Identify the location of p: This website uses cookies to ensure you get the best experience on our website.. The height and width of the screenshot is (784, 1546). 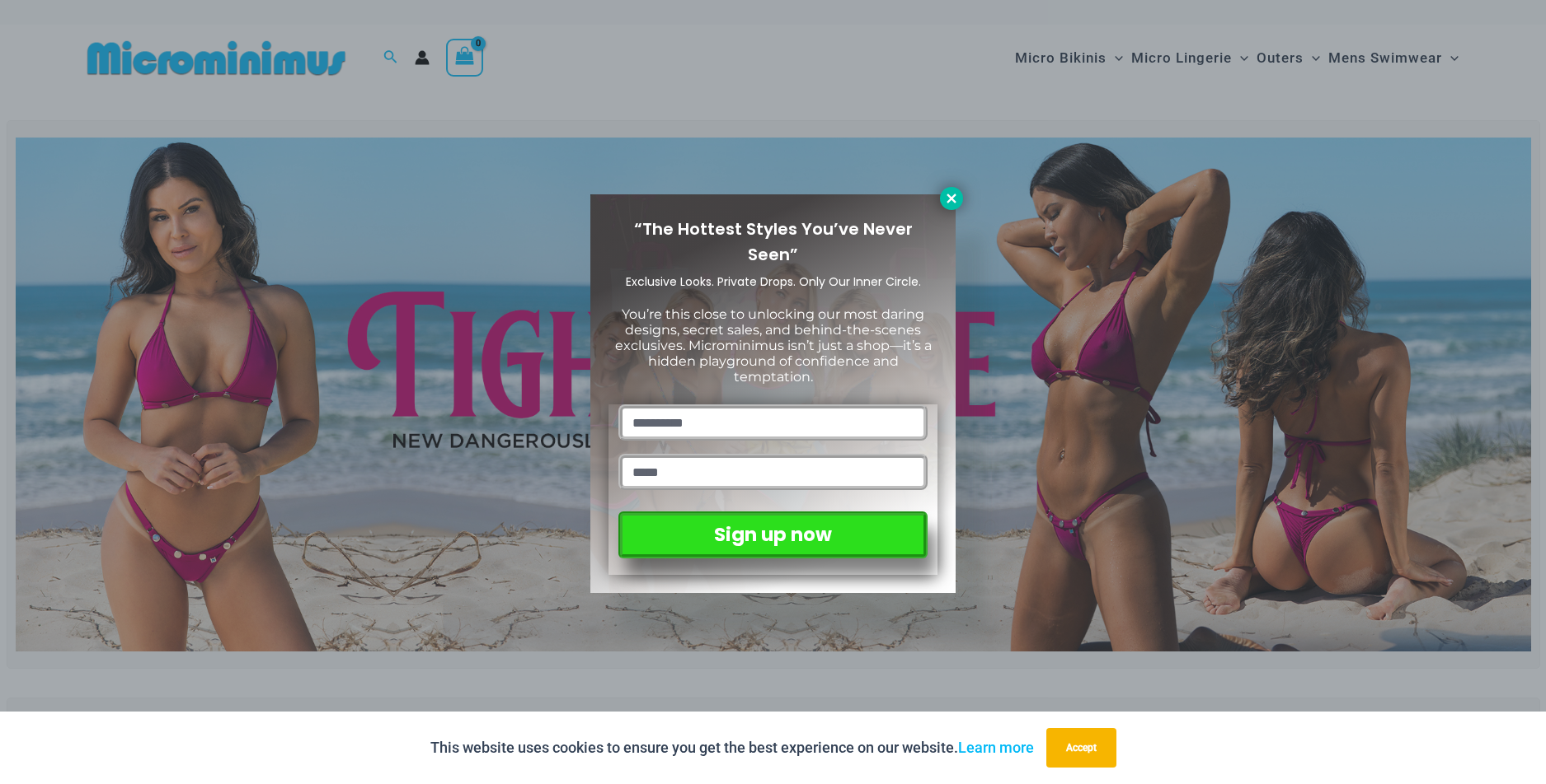
(732, 748).